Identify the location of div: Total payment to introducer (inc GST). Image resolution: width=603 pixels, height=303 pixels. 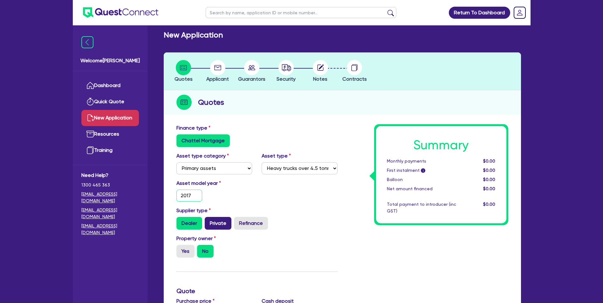
(422, 208).